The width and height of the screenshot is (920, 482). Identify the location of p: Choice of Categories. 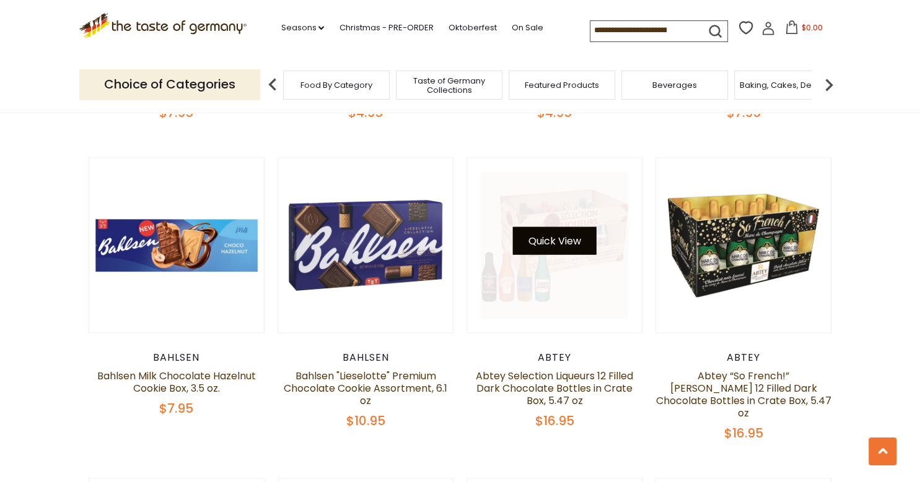
(170, 84).